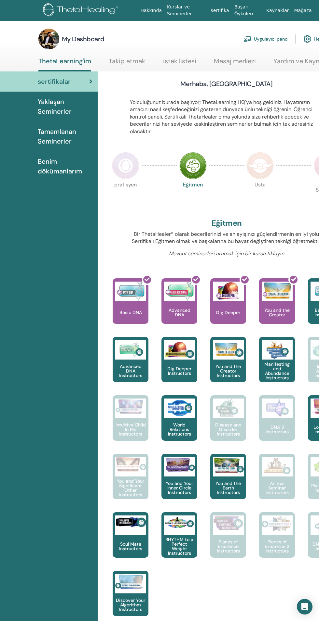 Image resolution: width=319 pixels, height=621 pixels. Describe the element at coordinates (179, 371) in the screenshot. I see `p: Dig Deeper Instructors` at that location.